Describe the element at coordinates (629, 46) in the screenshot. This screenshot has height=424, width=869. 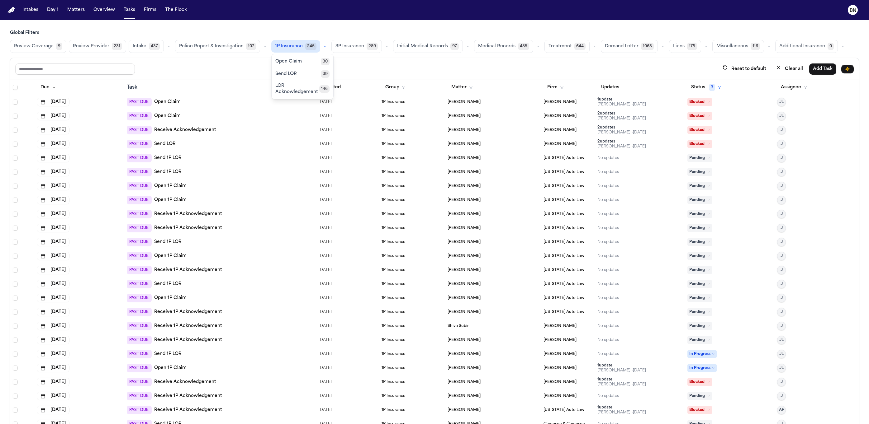
I see `button: Demand Letter1063` at that location.